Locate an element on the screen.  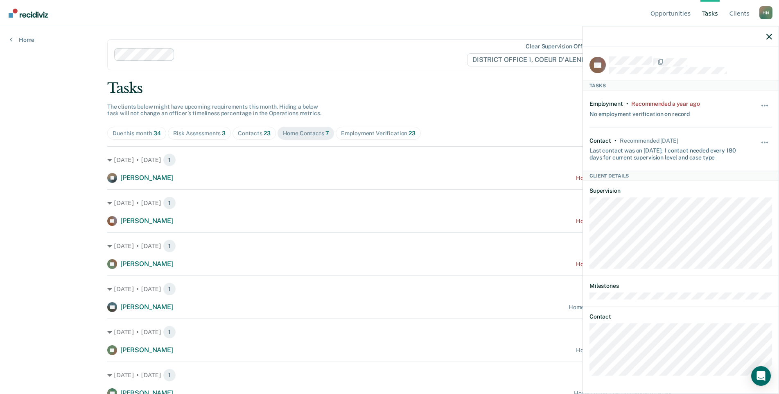
img: Recidiviz is located at coordinates (28, 13).